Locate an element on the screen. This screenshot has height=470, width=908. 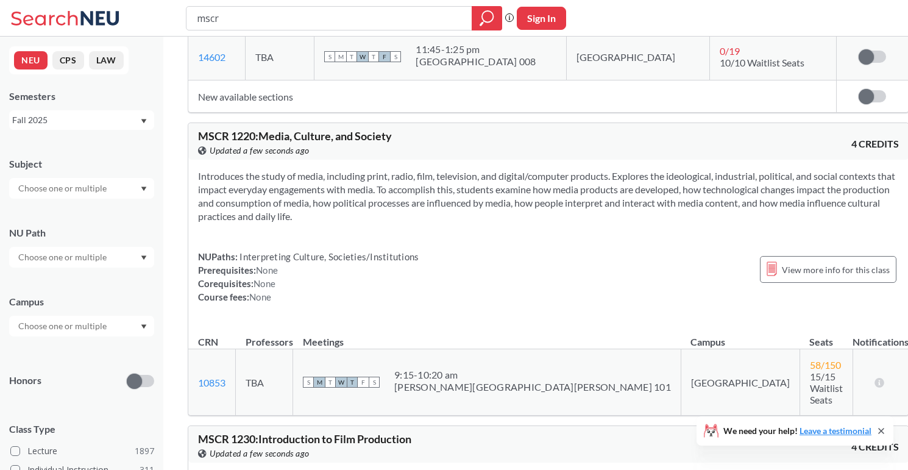
label: Lecture is located at coordinates (82, 451).